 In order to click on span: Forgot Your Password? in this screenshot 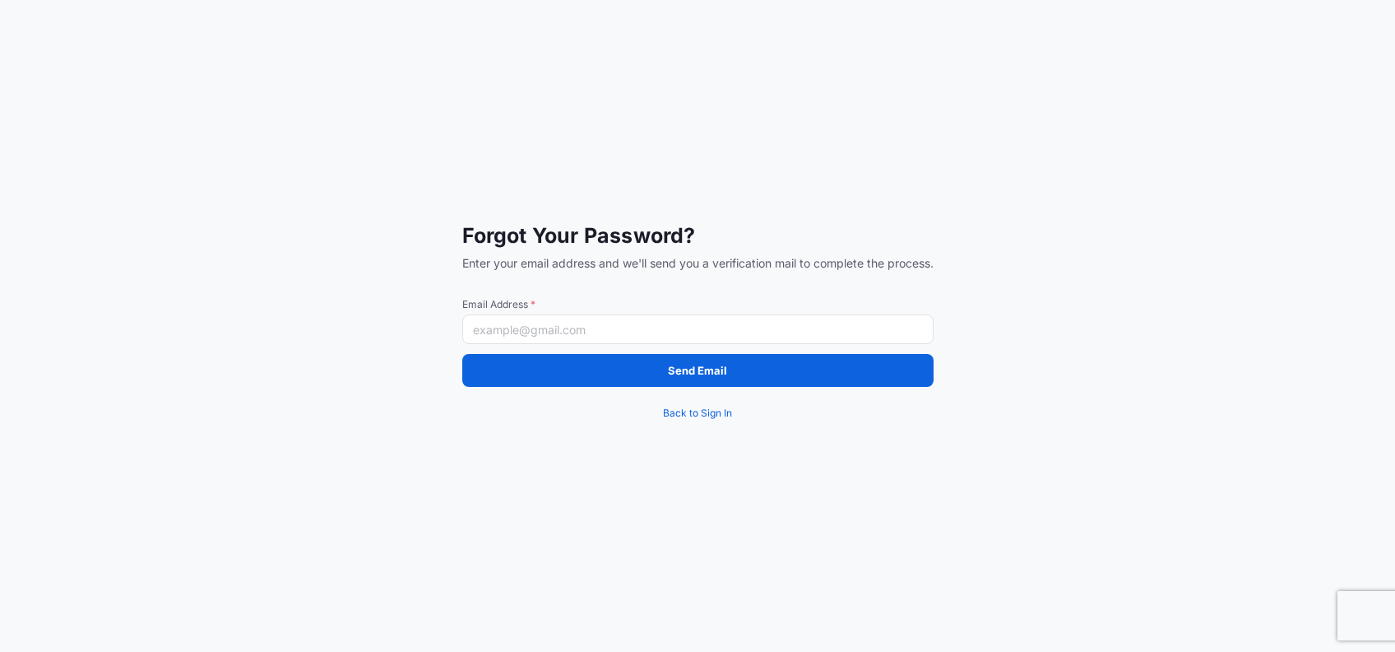, I will do `click(698, 235)`.